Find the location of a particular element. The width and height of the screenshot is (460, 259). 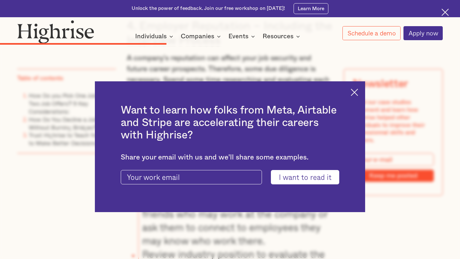

a: Schedule a demo is located at coordinates (371, 33).